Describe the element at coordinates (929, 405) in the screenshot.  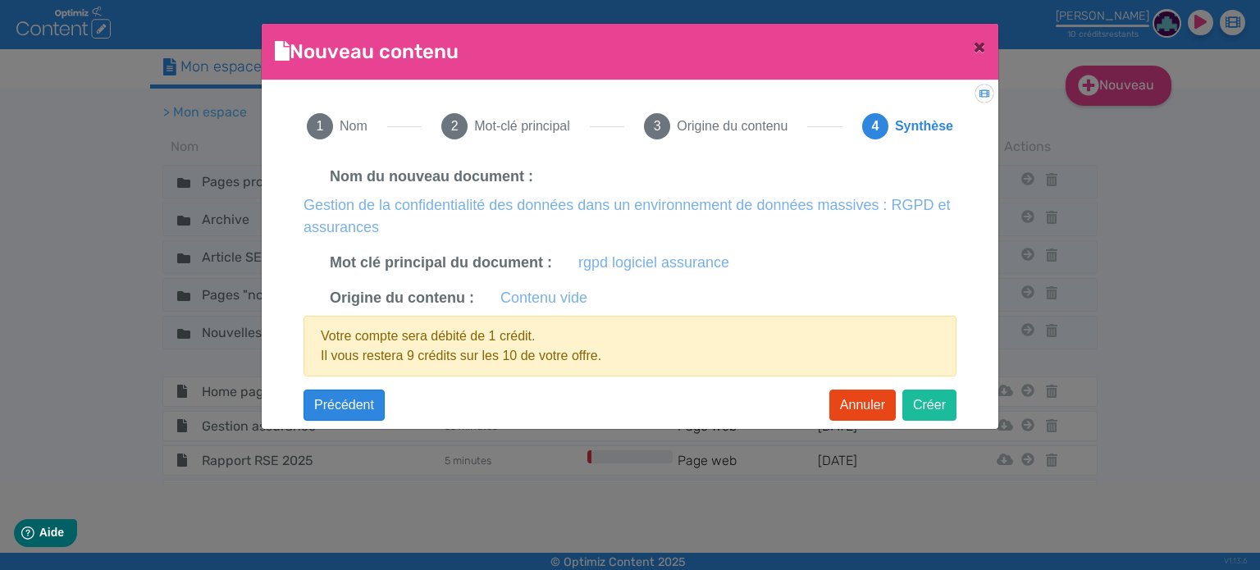
I see `button: Créer` at that location.